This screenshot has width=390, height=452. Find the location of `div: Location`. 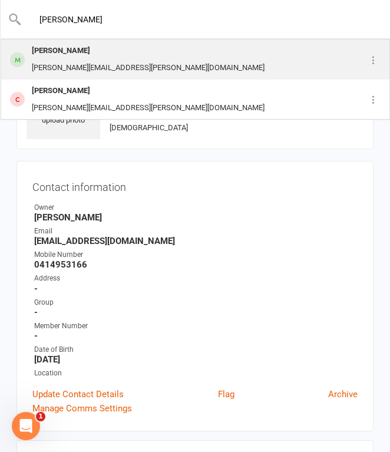

div: Location is located at coordinates (196, 373).